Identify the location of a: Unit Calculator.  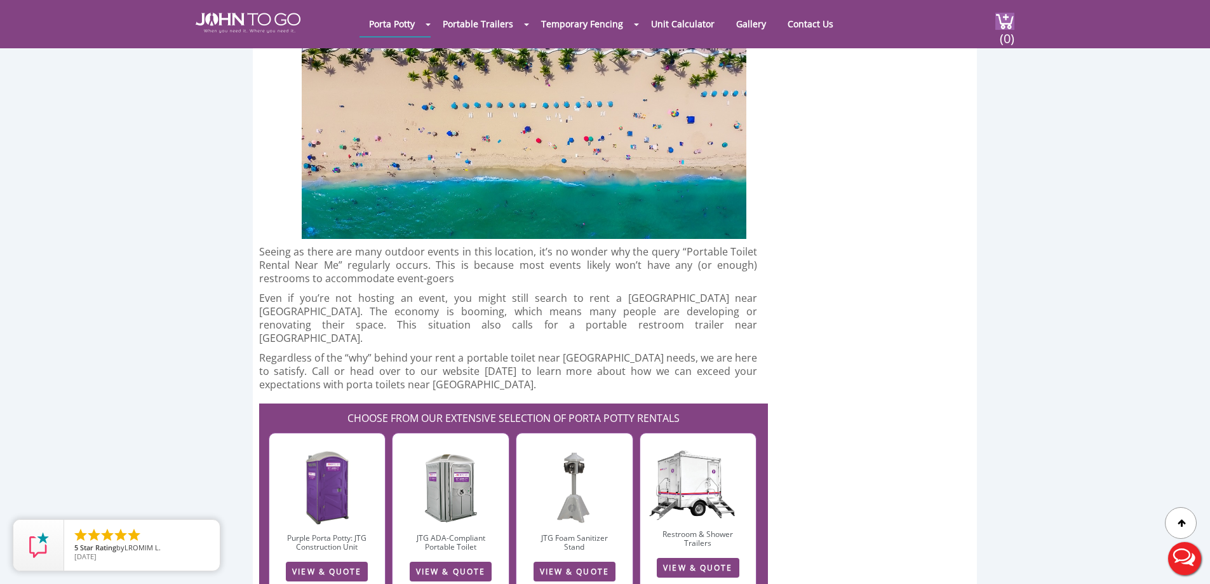
(683, 24).